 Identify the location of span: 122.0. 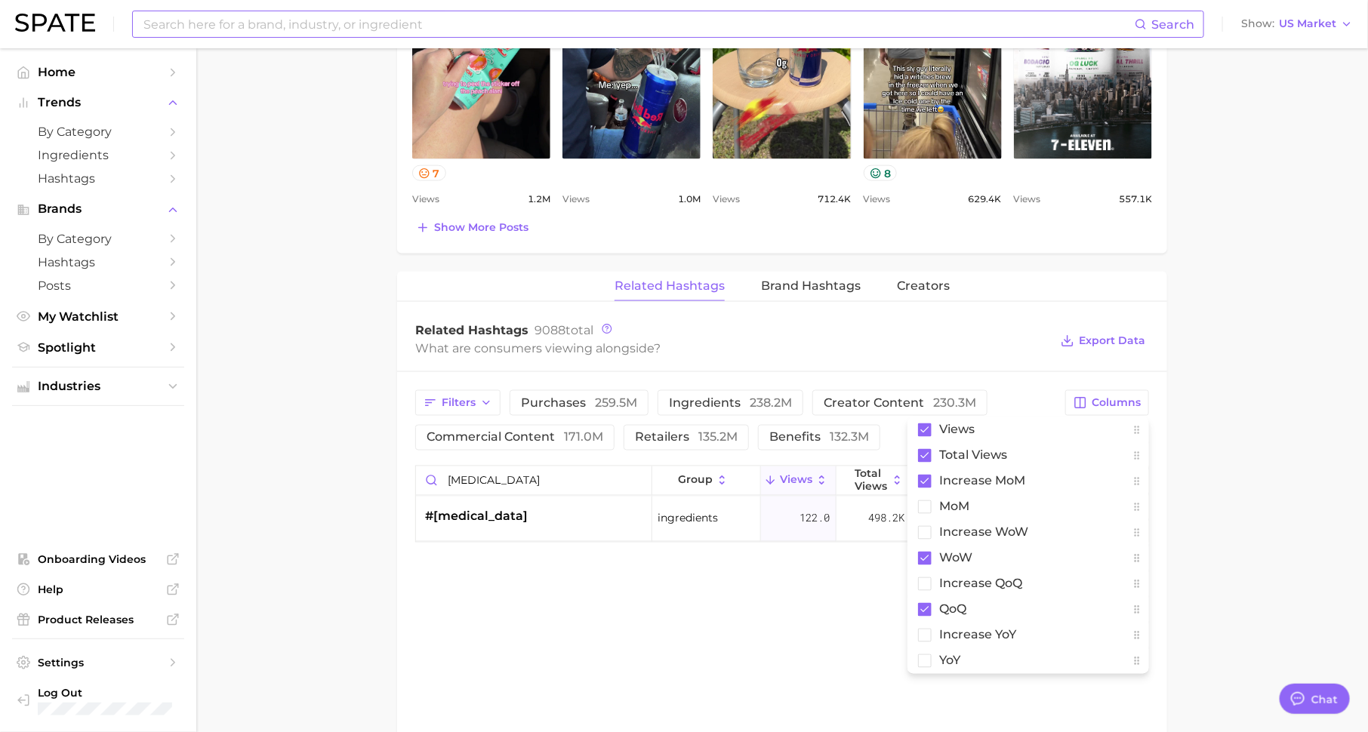
(815, 519).